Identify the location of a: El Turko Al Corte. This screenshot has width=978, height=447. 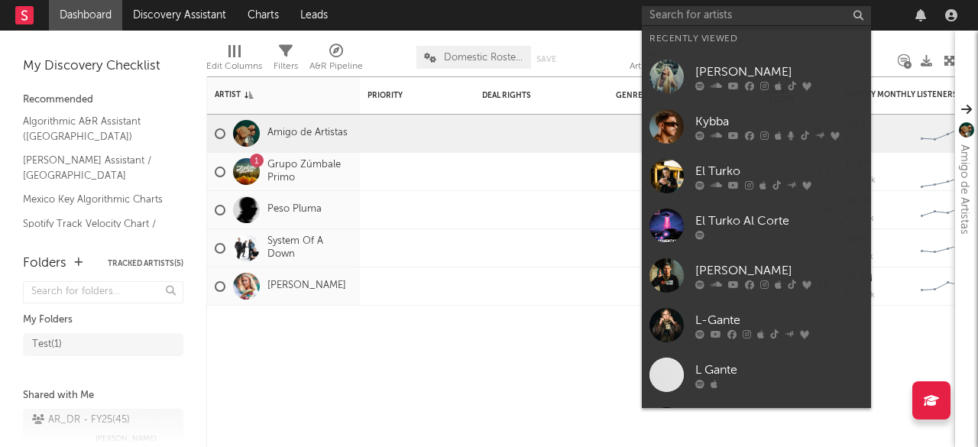
(756, 225).